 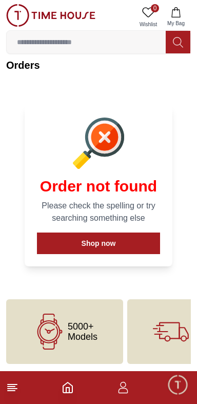 What do you see at coordinates (176, 23) in the screenshot?
I see `span: My Bag` at bounding box center [176, 23].